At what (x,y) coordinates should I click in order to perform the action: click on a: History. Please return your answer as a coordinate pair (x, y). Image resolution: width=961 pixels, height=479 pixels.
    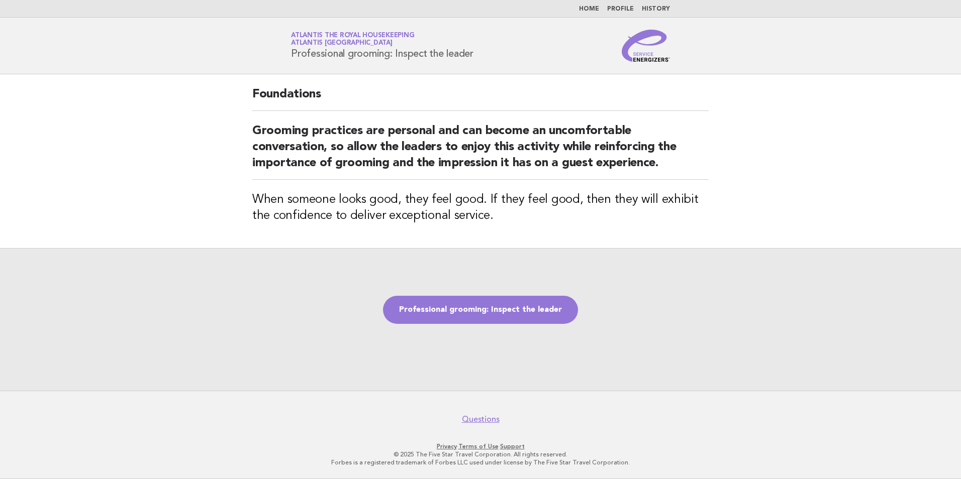
    Looking at the image, I should click on (656, 9).